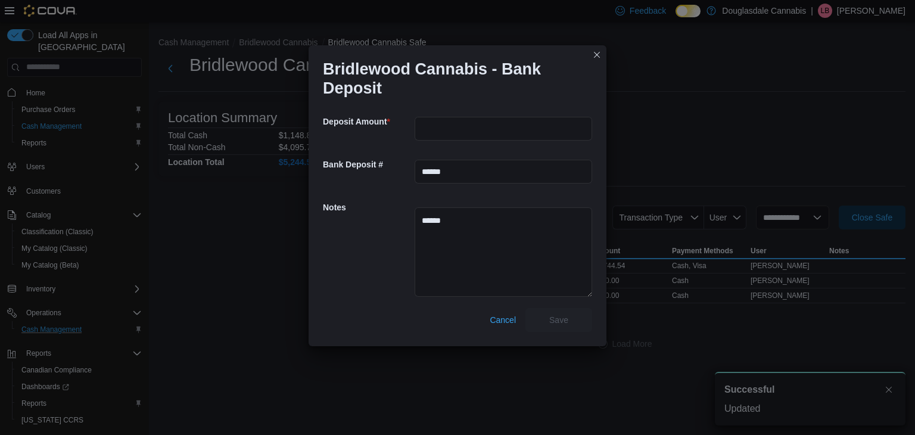 The image size is (915, 435). Describe the element at coordinates (367, 207) in the screenshot. I see `h5: Notes` at that location.